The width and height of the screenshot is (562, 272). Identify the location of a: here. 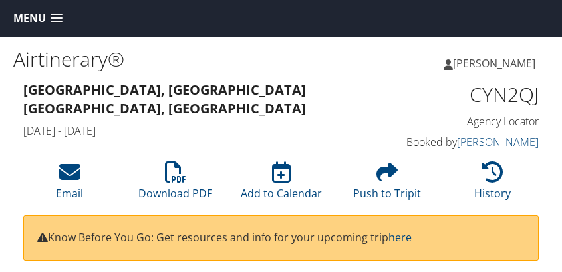
(400, 237).